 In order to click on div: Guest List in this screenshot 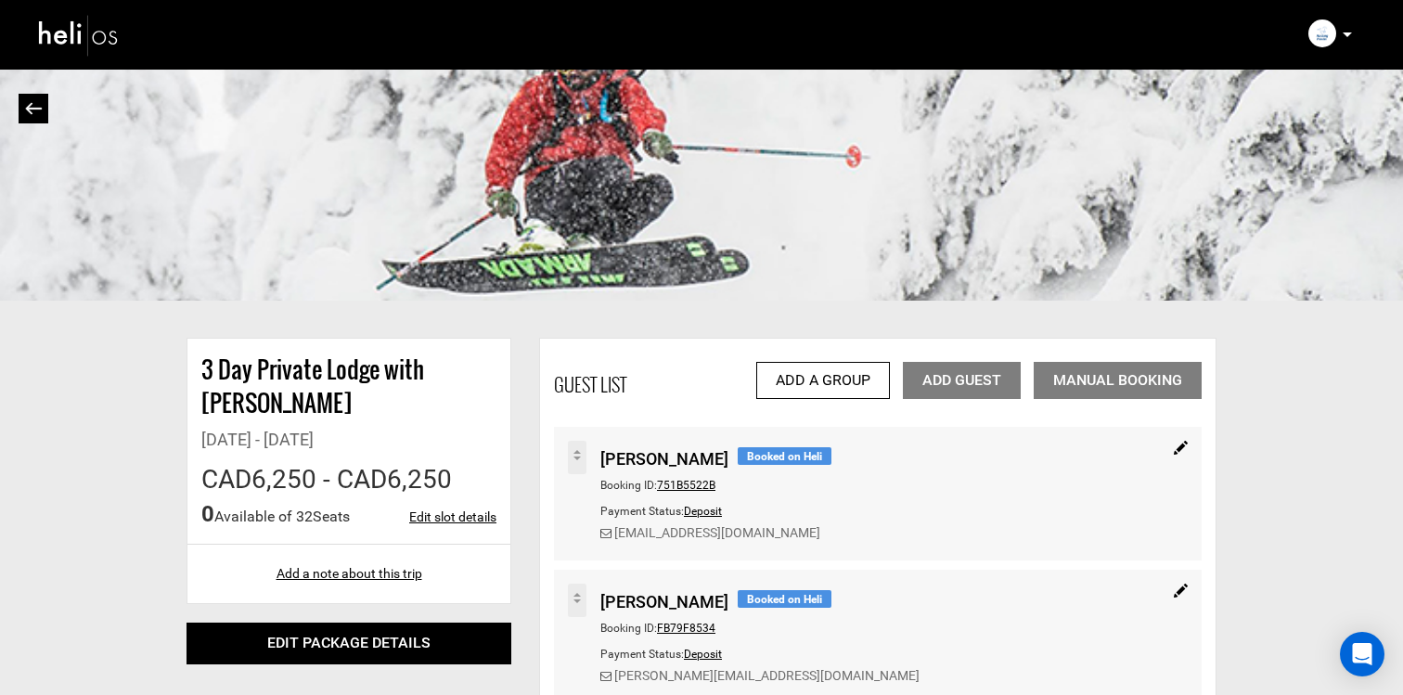, I will do `click(590, 384)`.